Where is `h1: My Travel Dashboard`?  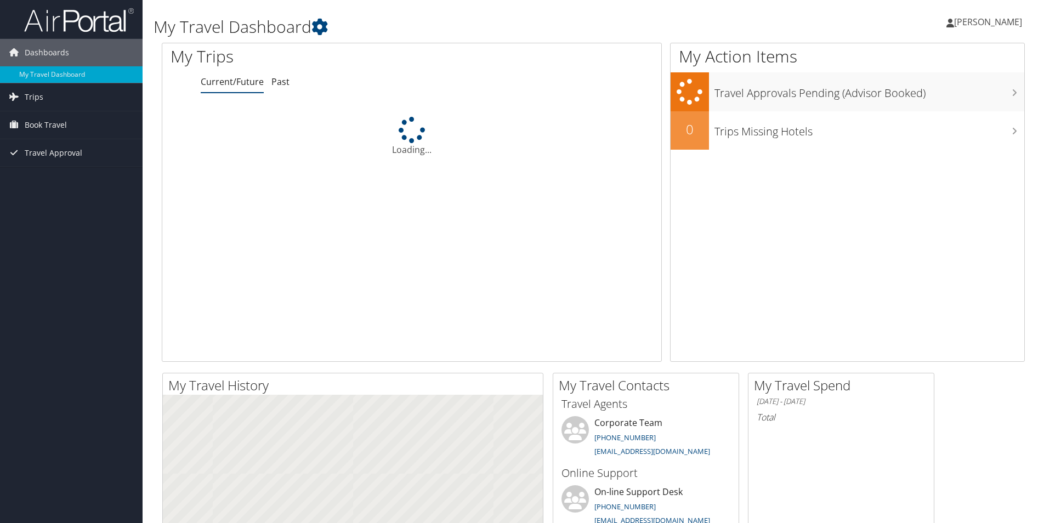
h1: My Travel Dashboard is located at coordinates (446, 27).